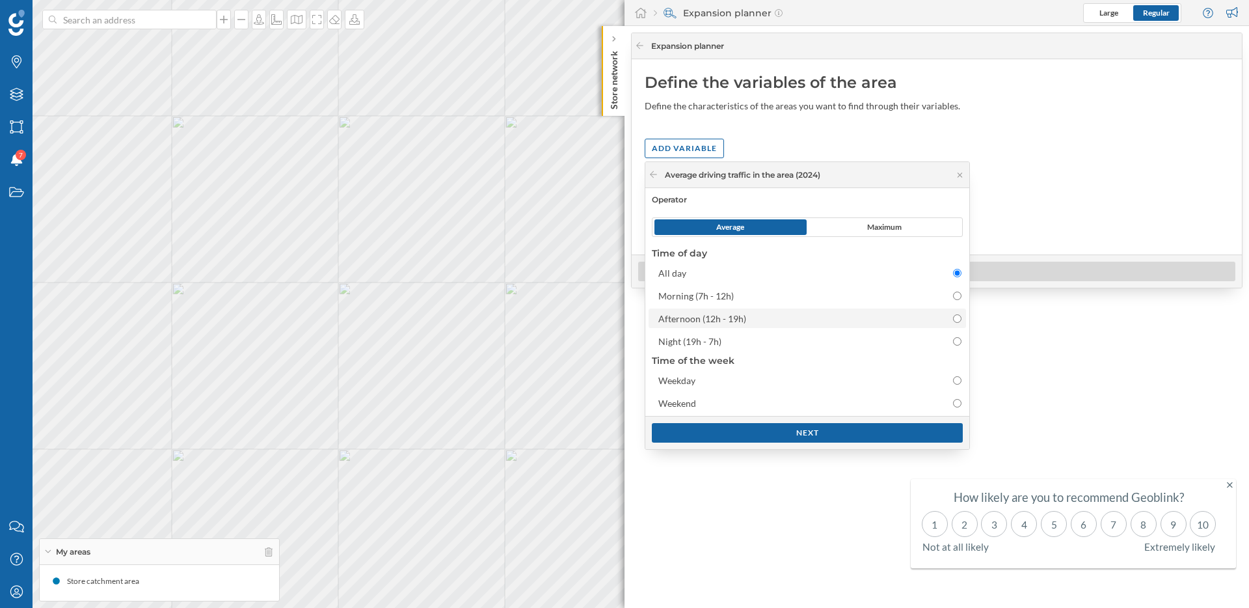 This screenshot has height=608, width=1249. I want to click on div: 7, so click(1114, 524).